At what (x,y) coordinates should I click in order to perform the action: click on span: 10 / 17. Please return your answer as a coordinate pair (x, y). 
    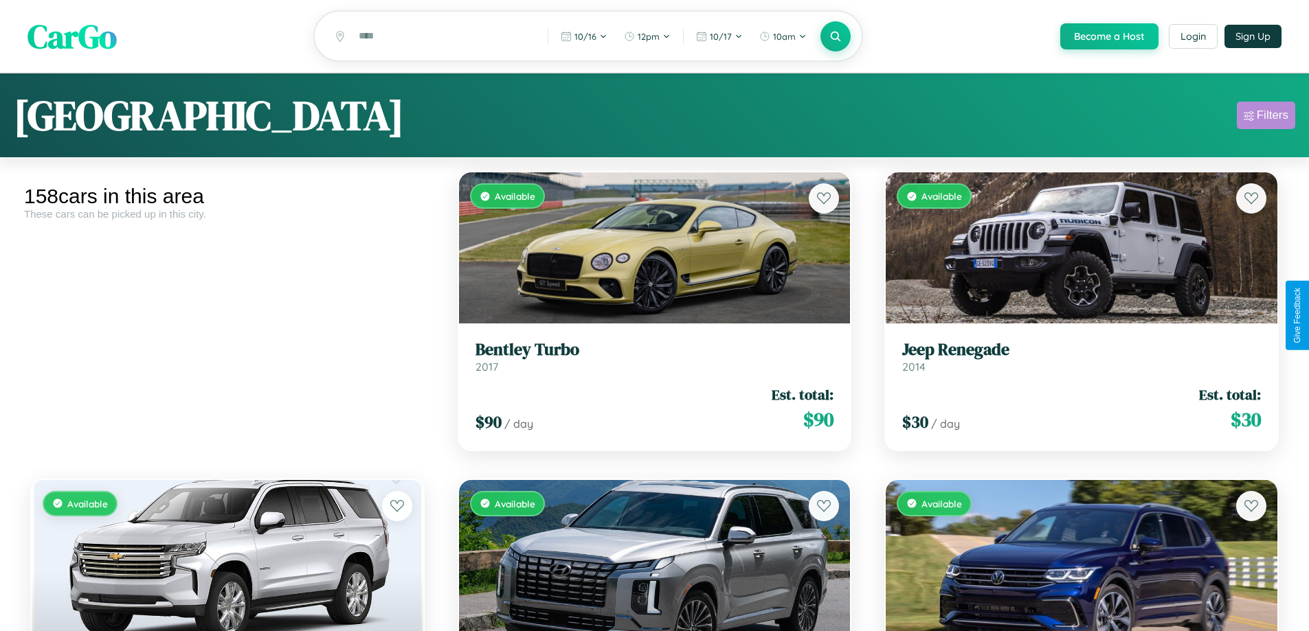
    Looking at the image, I should click on (721, 36).